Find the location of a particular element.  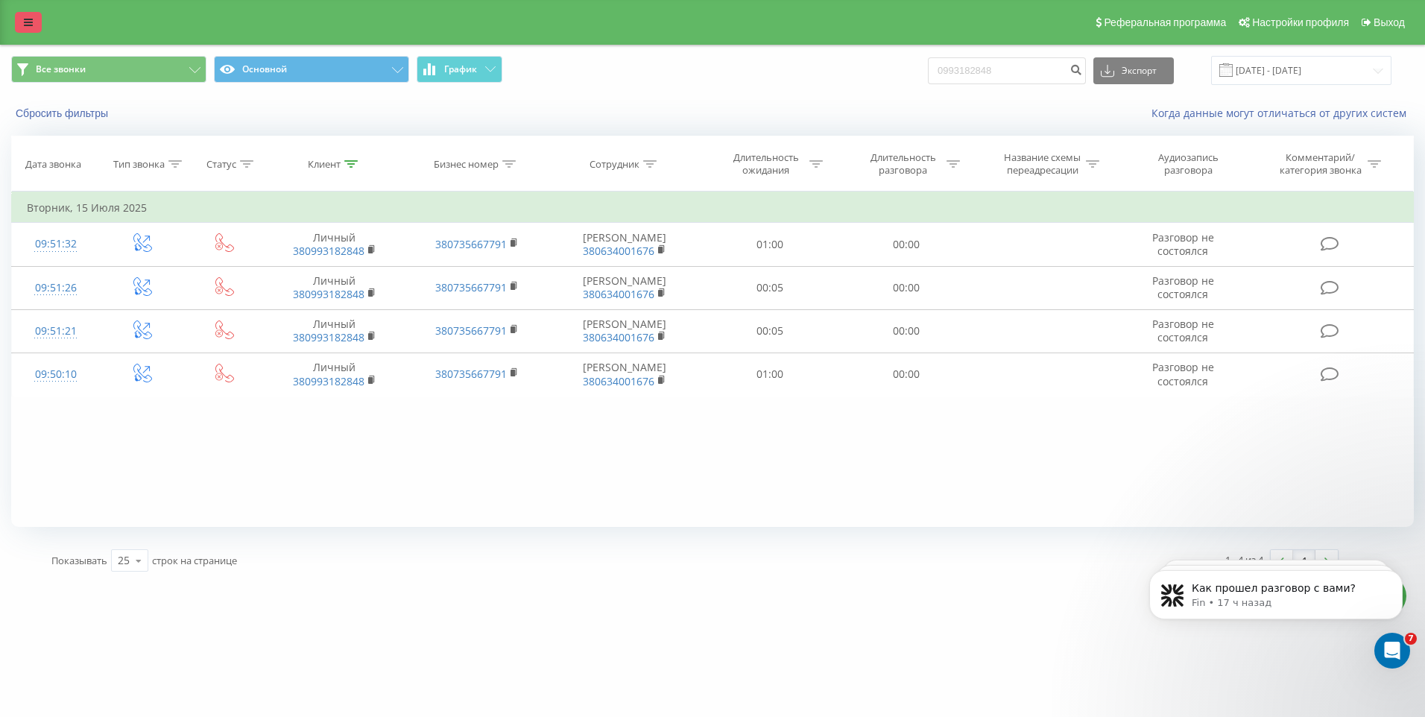

div: Длительность ожидания is located at coordinates (765, 164).